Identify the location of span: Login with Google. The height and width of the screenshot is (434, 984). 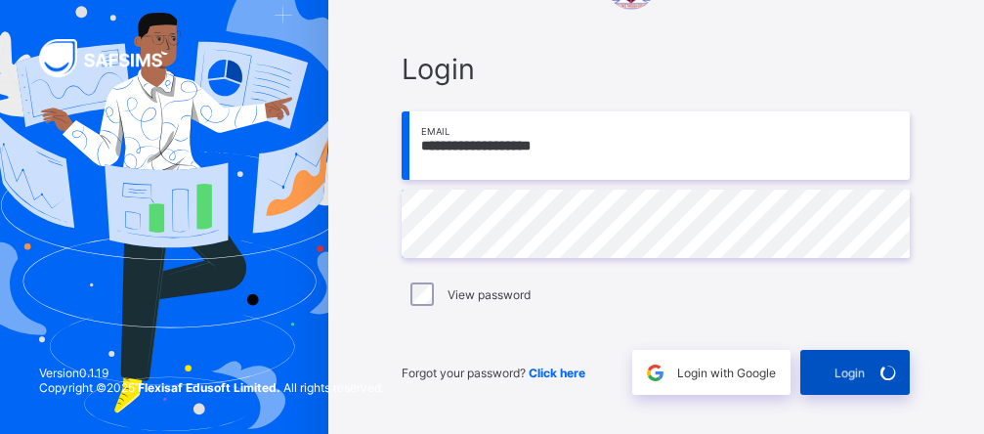
(726, 372).